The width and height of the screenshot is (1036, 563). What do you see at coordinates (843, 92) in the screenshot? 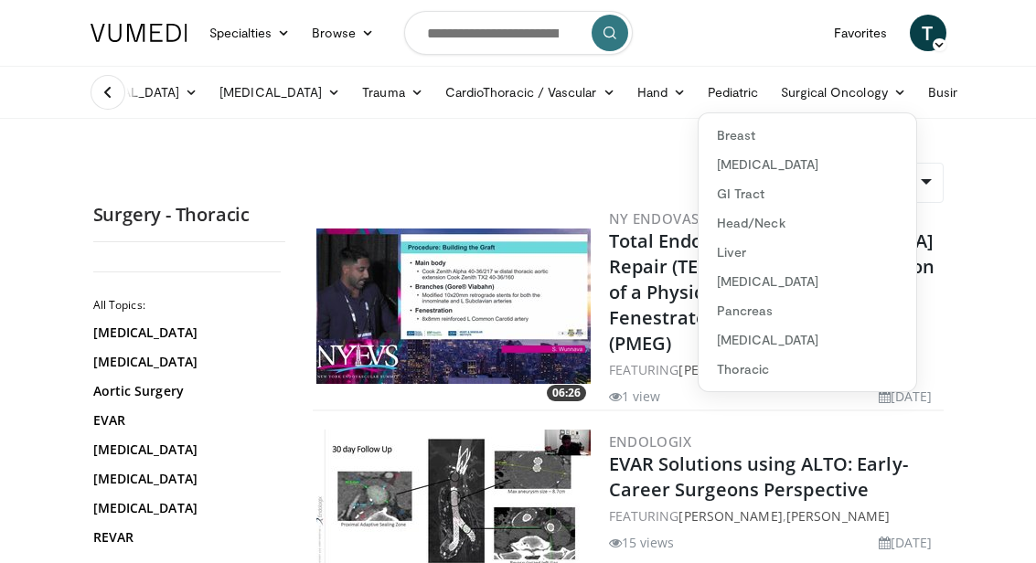
I see `a: Surgical Oncology` at bounding box center [843, 92].